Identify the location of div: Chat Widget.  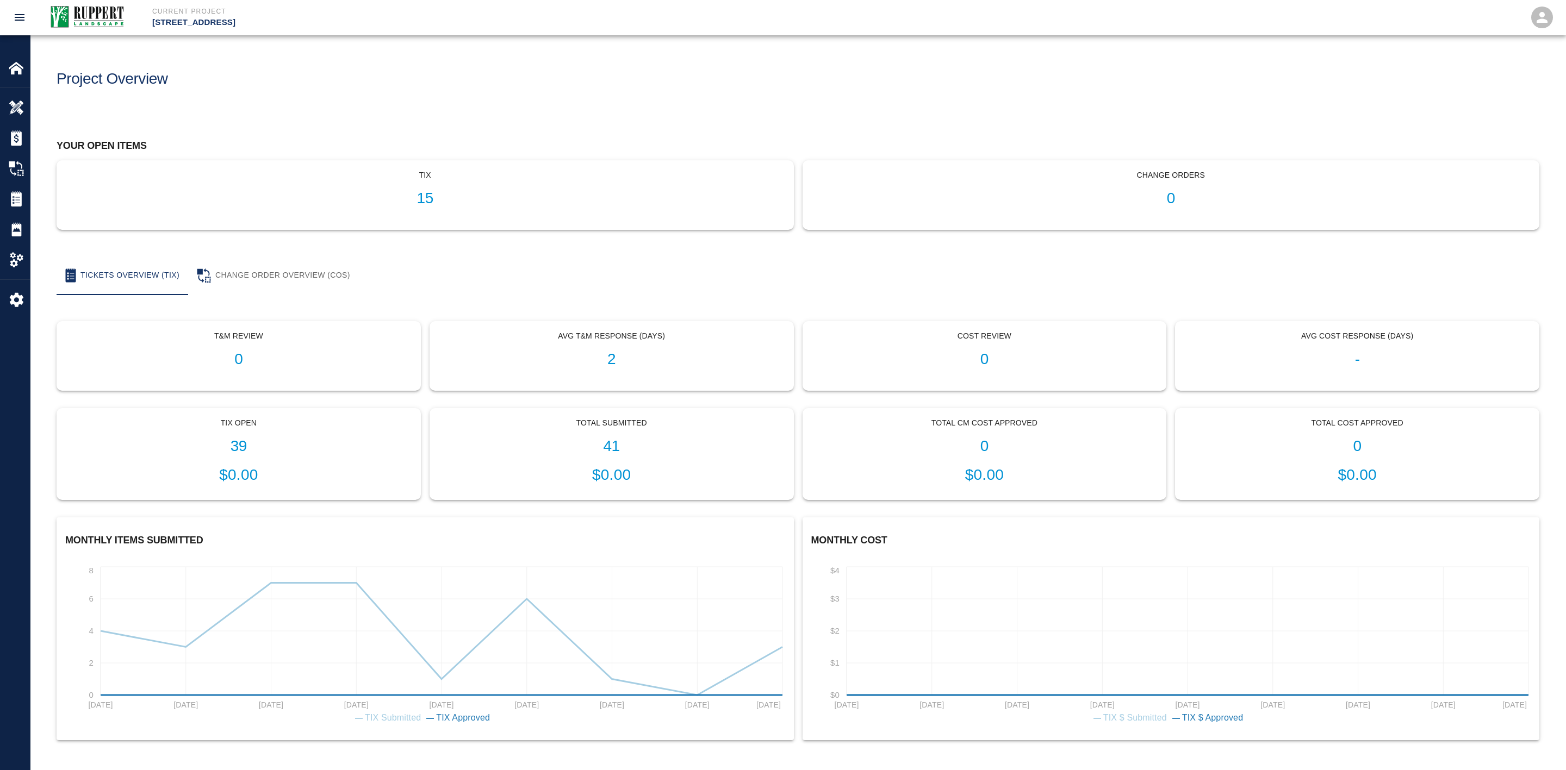
(1539, 744).